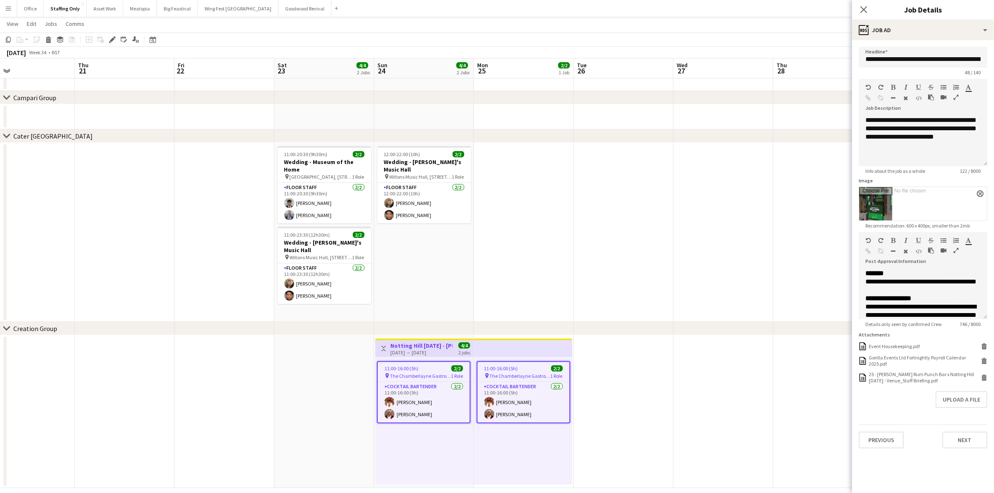 Image resolution: width=994 pixels, height=493 pixels. Describe the element at coordinates (564, 72) in the screenshot. I see `div: 1 Job` at that location.